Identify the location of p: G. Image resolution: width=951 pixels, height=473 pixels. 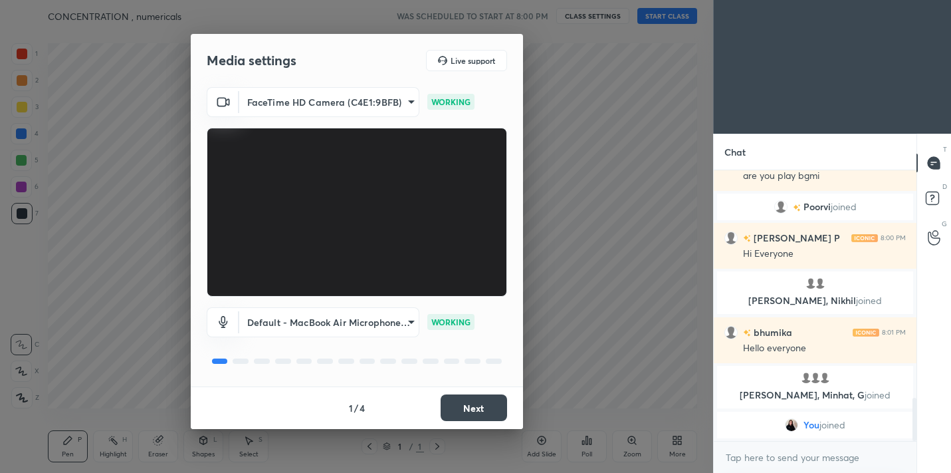
(945, 223).